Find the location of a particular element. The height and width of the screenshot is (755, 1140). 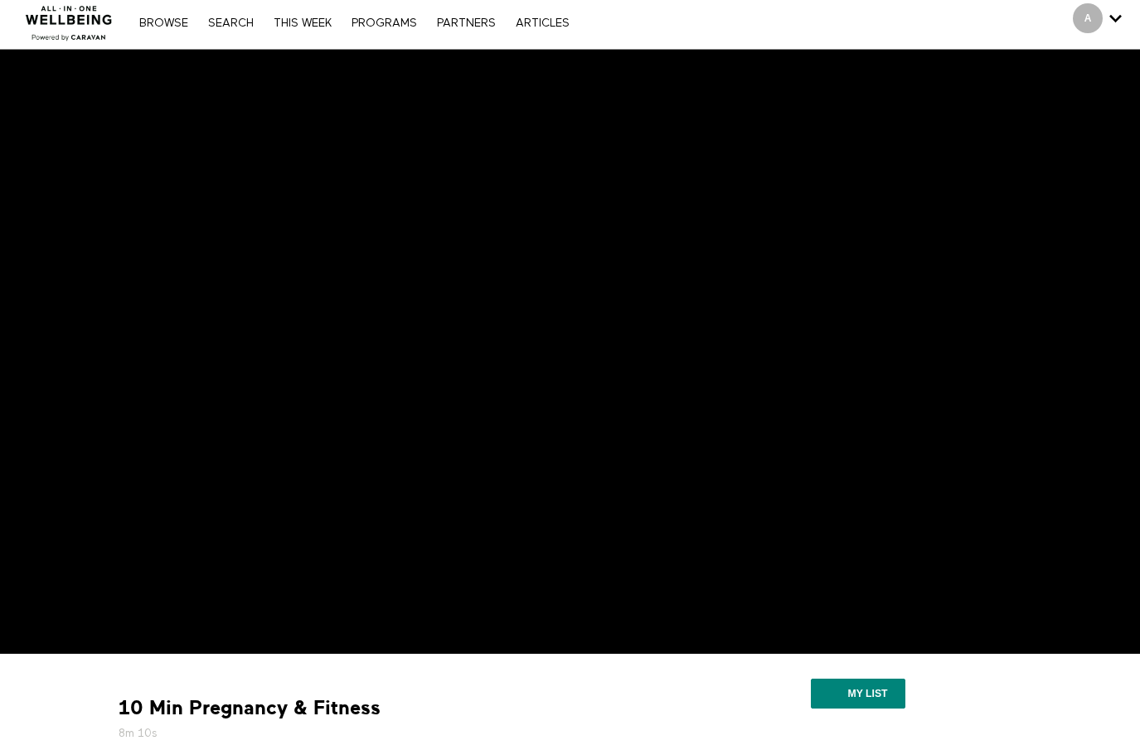

h5: 8m 10s is located at coordinates (396, 733).